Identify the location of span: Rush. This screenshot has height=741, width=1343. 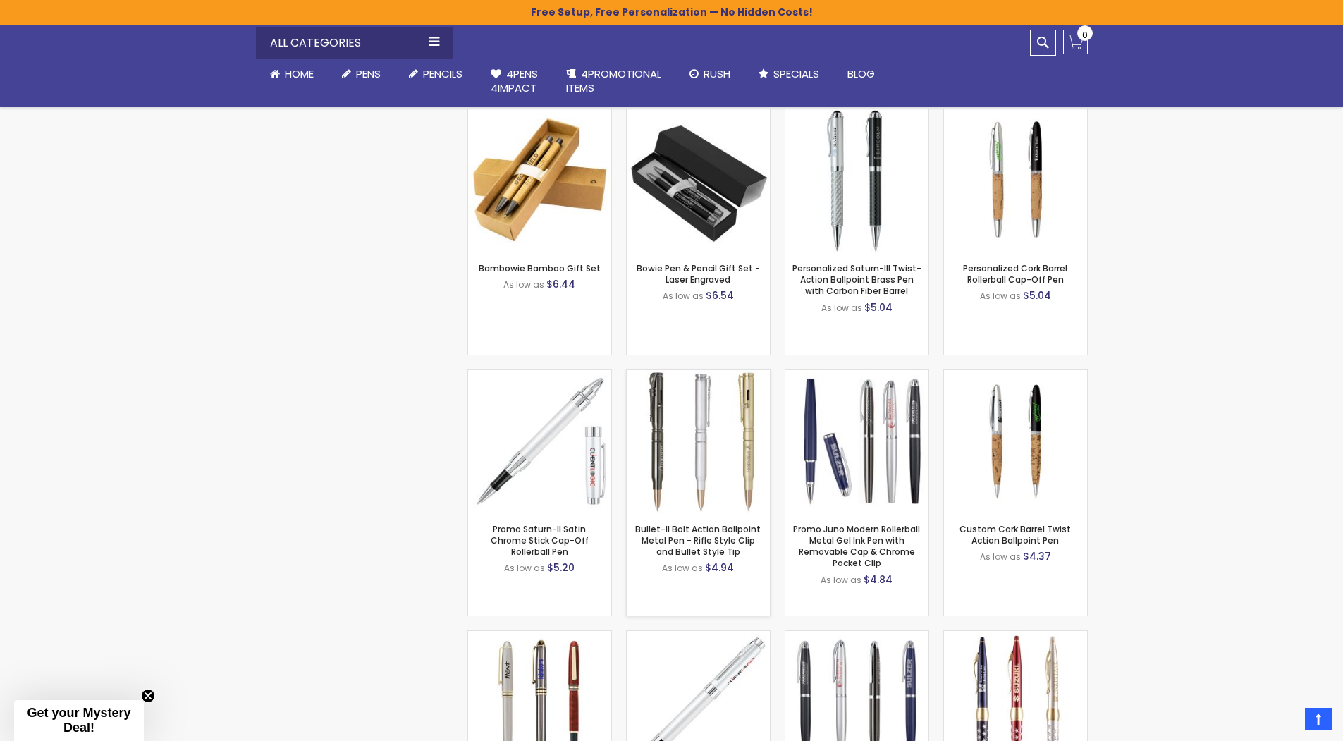
(717, 73).